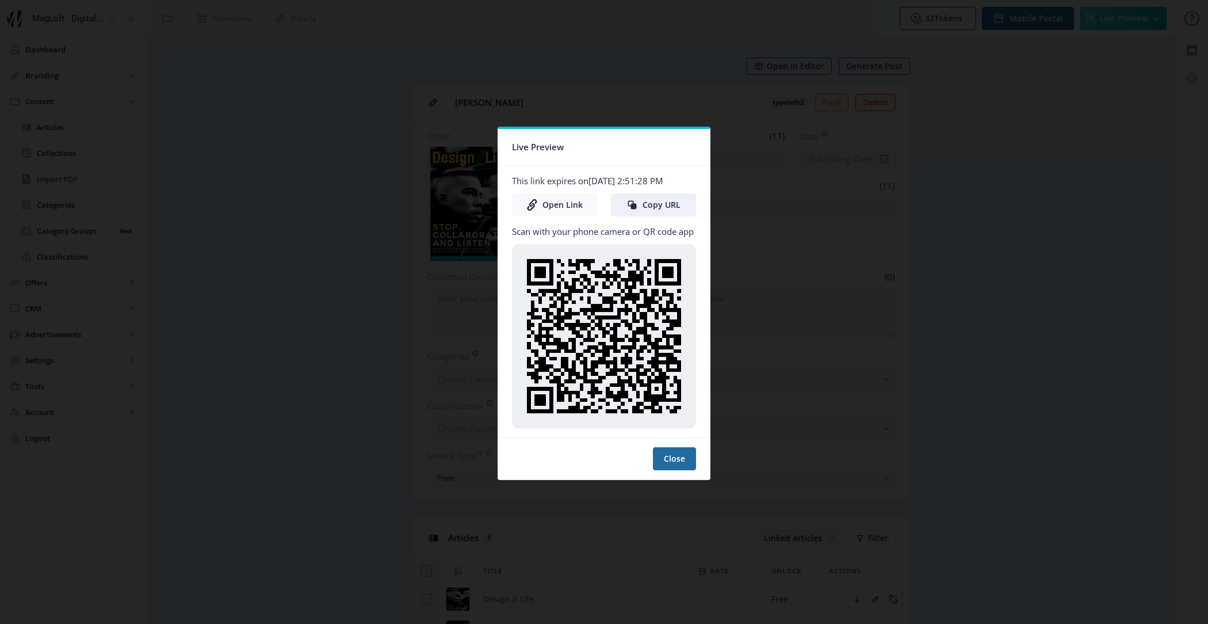 The width and height of the screenshot is (1208, 624). Describe the element at coordinates (653, 205) in the screenshot. I see `button: Copy URL` at that location.